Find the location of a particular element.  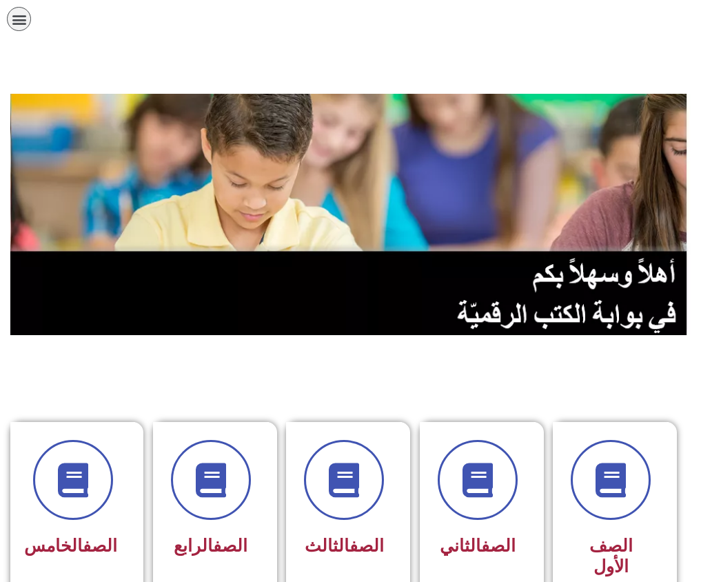

span: الرابع is located at coordinates (210, 545).